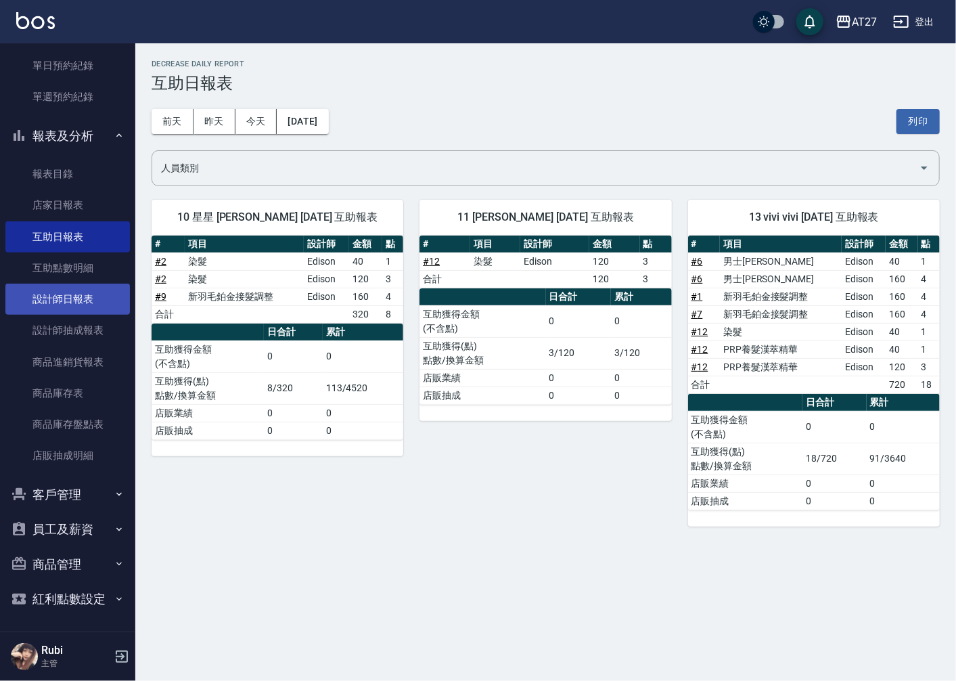 This screenshot has width=956, height=681. What do you see at coordinates (444, 279) in the screenshot?
I see `td: 合計` at bounding box center [444, 279].